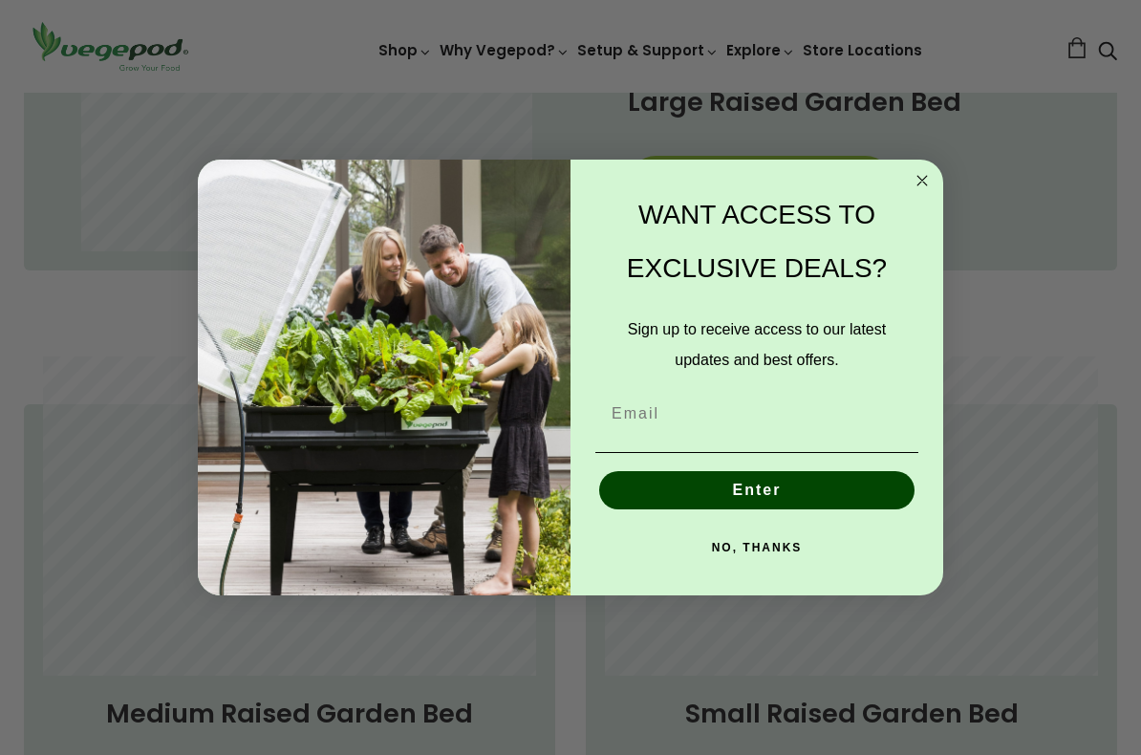  I want to click on span: Sign up to receive access to our latest updates and best offers., so click(757, 344).